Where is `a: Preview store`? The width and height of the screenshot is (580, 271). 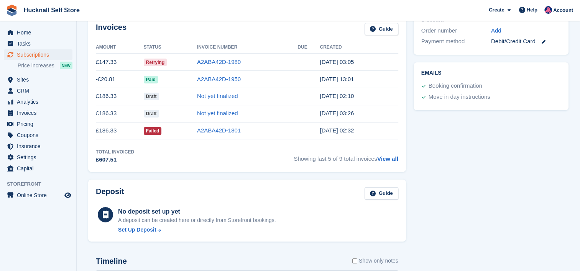 a: Preview store is located at coordinates (68, 196).